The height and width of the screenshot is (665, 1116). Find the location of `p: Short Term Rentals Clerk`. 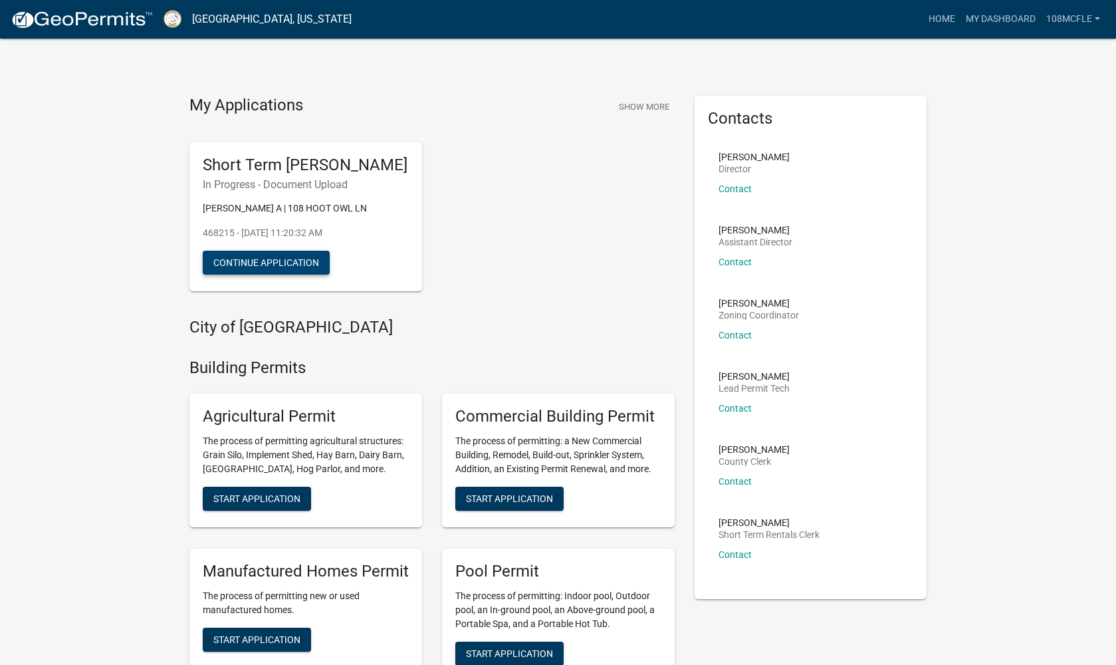

p: Short Term Rentals Clerk is located at coordinates (769, 535).